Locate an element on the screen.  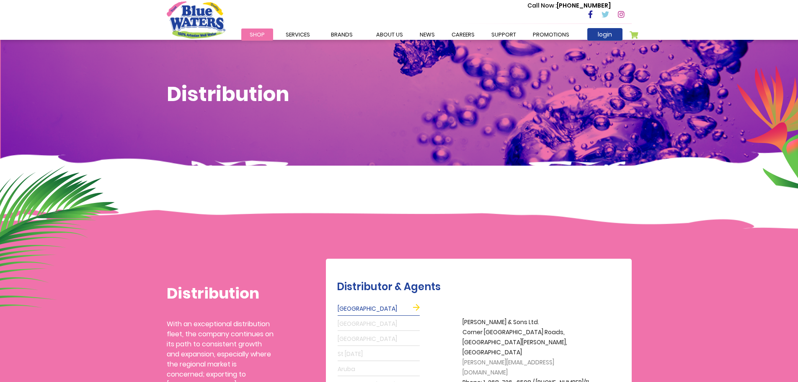
span: Call Now : is located at coordinates (542, 5).